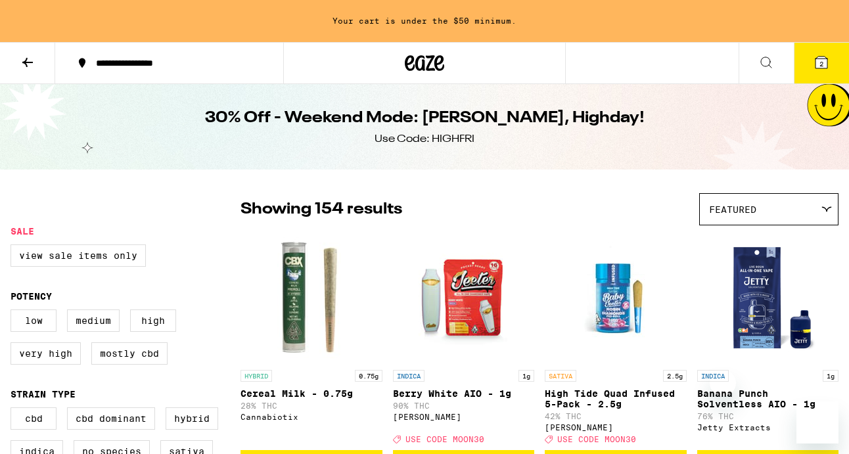 Image resolution: width=849 pixels, height=454 pixels. I want to click on span: 2, so click(821, 64).